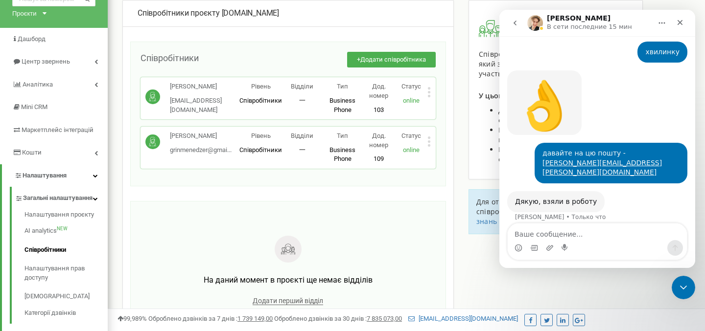 This screenshot has width=705, height=331. I want to click on span: Додати перший відділ, so click(288, 301).